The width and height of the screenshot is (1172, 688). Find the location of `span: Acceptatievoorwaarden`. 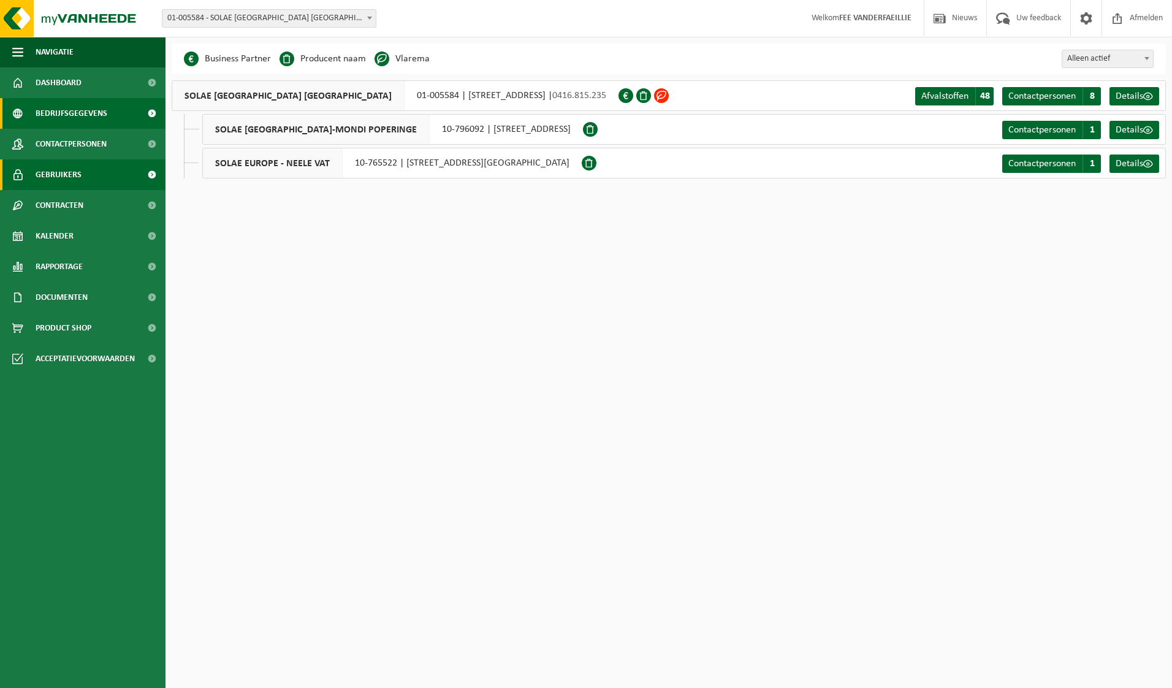

span: Acceptatievoorwaarden is located at coordinates (85, 359).